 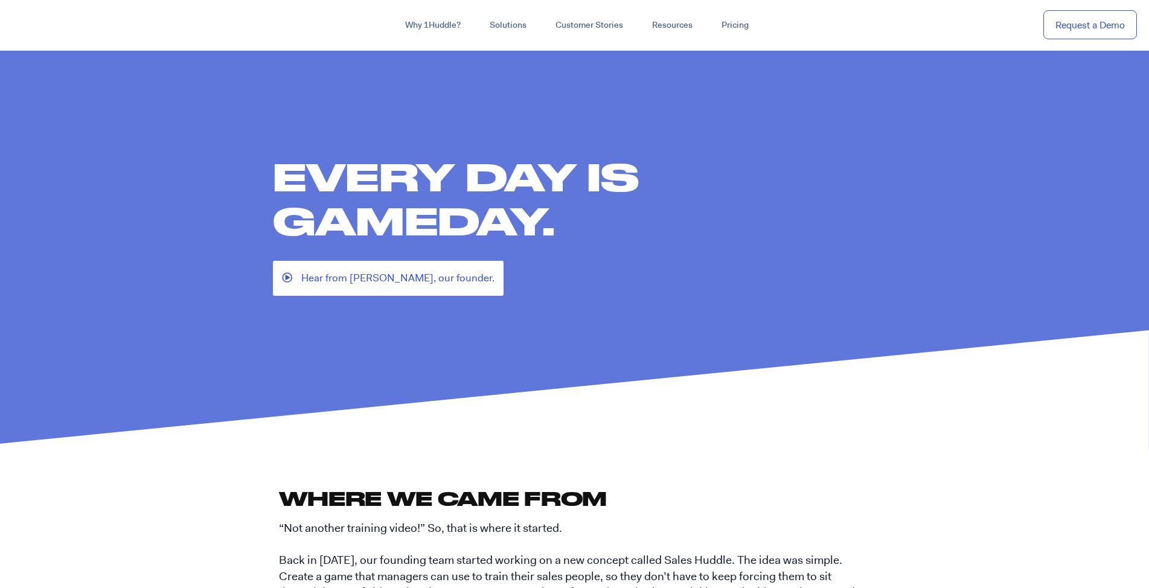 What do you see at coordinates (581, 199) in the screenshot?
I see `h1: Every day is gameday.` at bounding box center [581, 199].